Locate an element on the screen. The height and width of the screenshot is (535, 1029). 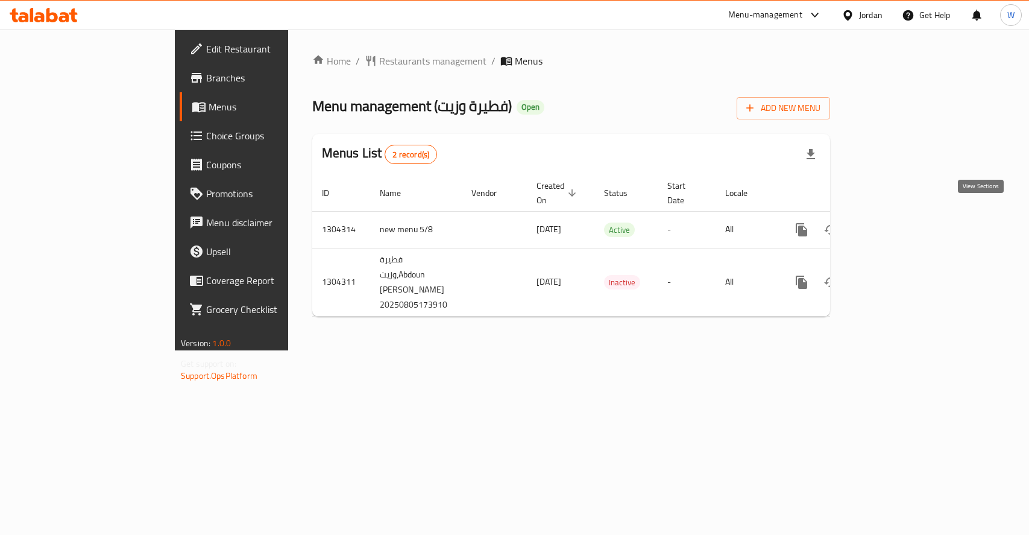
td: new menu 5/8 is located at coordinates (416, 229).